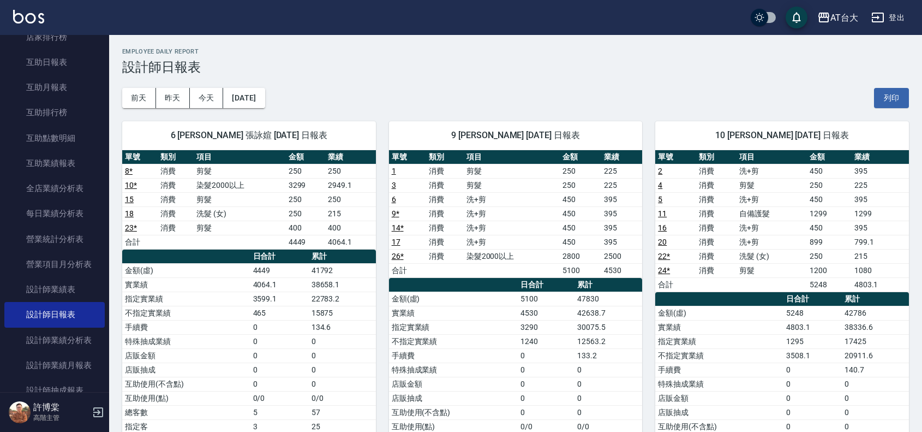  Describe the element at coordinates (306, 157) in the screenshot. I see `th: 金額` at that location.